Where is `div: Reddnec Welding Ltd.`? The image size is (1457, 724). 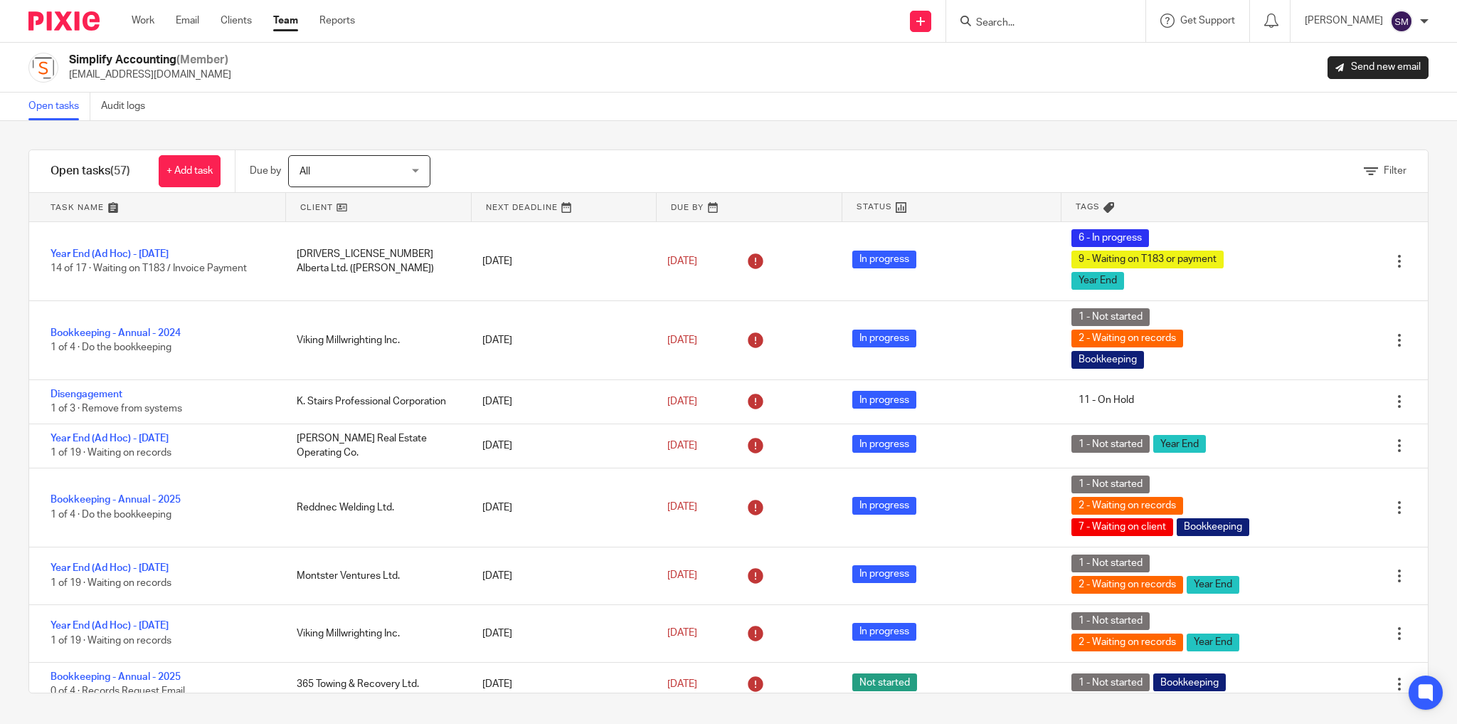
div: Reddnec Welding Ltd. is located at coordinates (375, 507).